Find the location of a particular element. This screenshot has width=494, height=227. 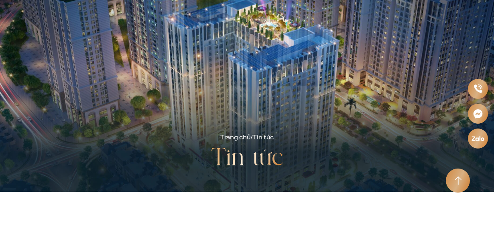

img: Arrow icon is located at coordinates (458, 181).